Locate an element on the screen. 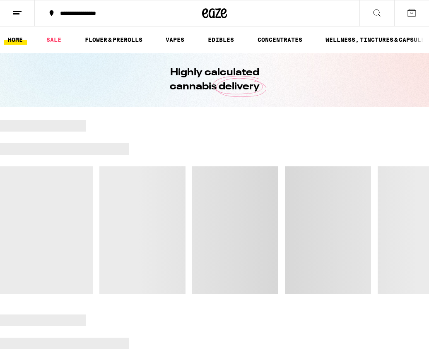 The image size is (429, 360). a: VAPES is located at coordinates (175, 40).